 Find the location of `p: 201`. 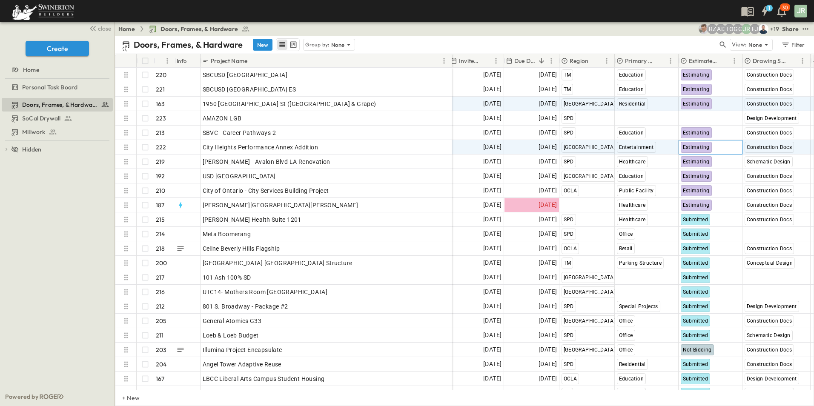

p: 201 is located at coordinates (161, 393).